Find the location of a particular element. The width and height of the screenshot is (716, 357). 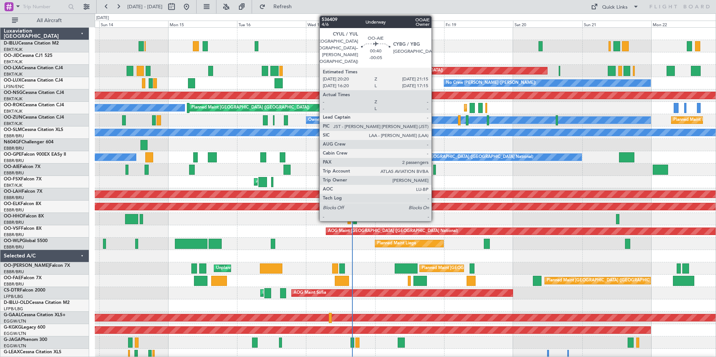

a: OO-FAEFalcon 7X is located at coordinates (22, 278).